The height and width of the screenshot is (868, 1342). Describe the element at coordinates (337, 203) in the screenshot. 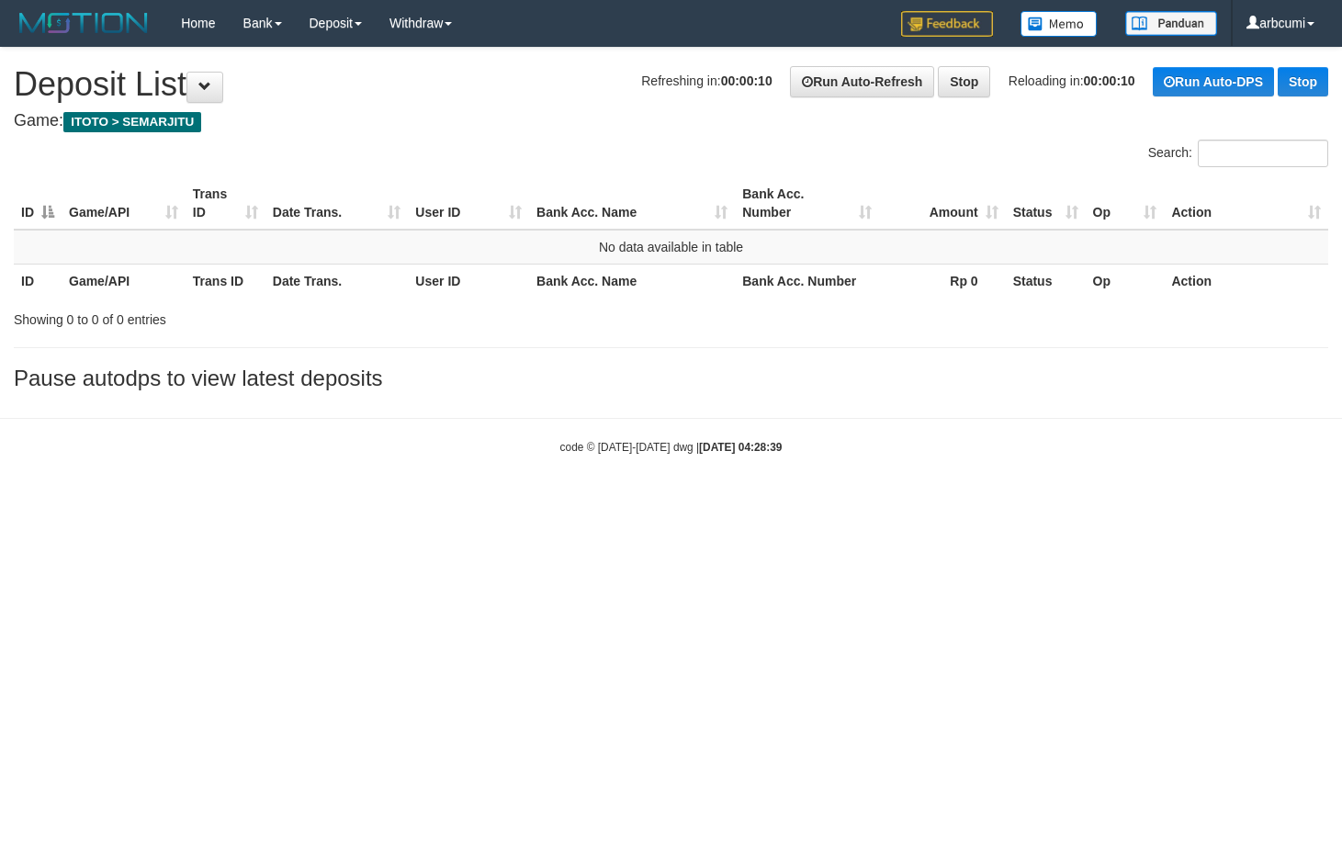

I see `th: Date Trans.: activate to sort column ascending` at that location.